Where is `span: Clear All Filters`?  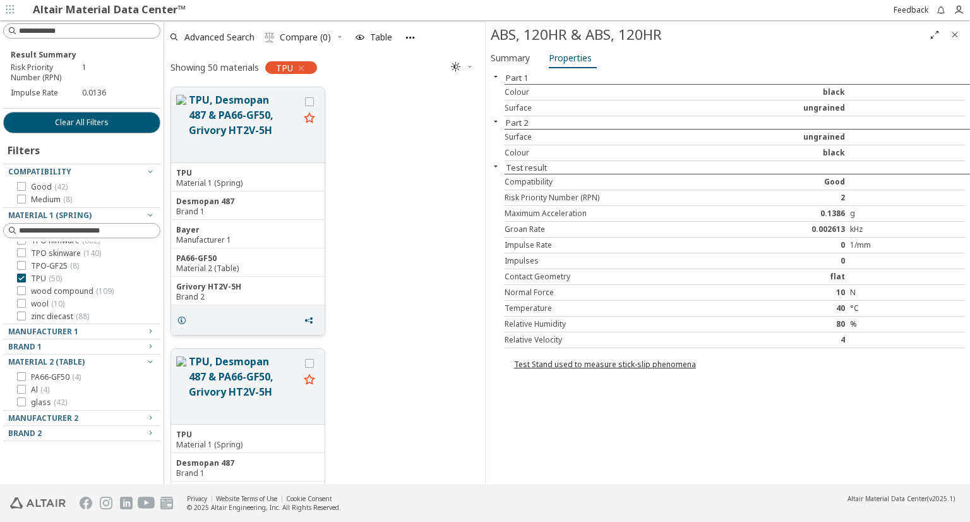
span: Clear All Filters is located at coordinates (81, 123).